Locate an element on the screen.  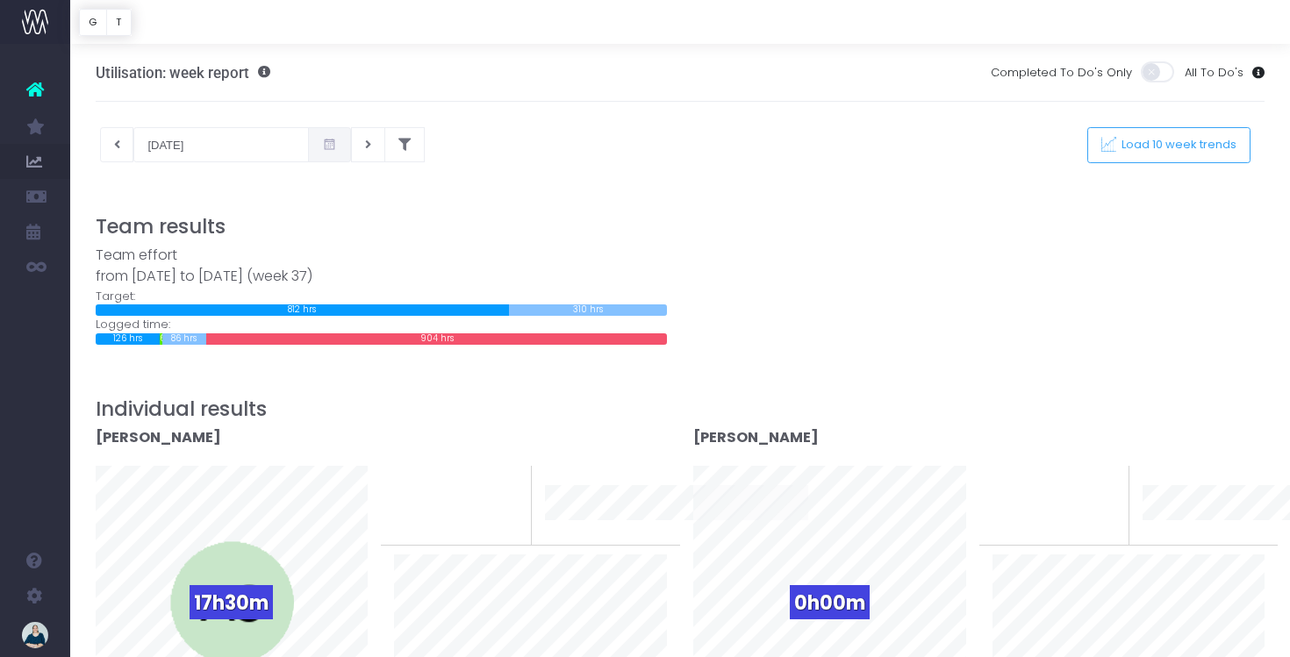
div: Target: Logged time: is located at coordinates (381, 295).